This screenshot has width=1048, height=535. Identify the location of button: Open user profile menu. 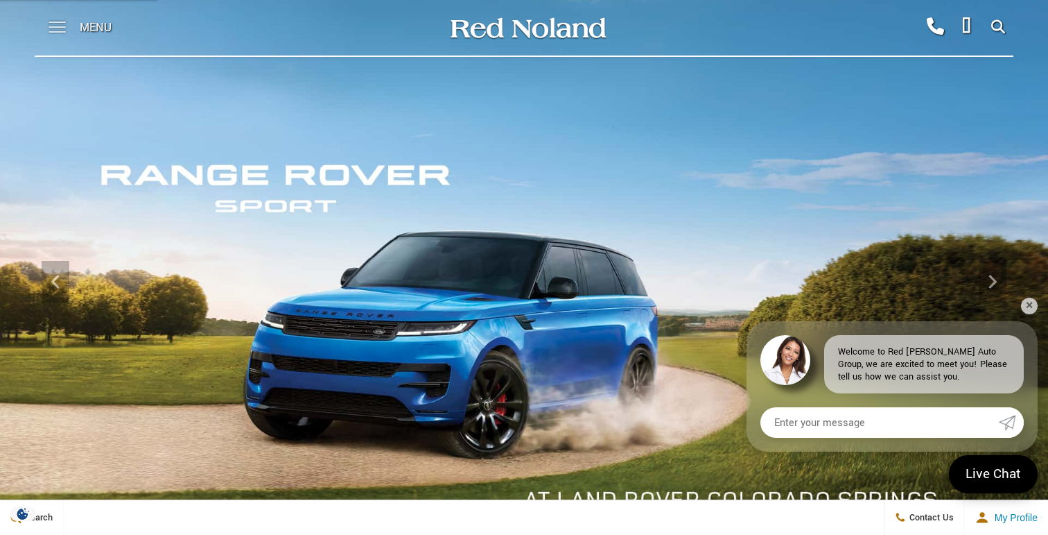
(1007, 517).